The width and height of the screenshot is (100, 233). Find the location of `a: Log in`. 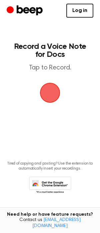

a: Log in is located at coordinates (79, 11).